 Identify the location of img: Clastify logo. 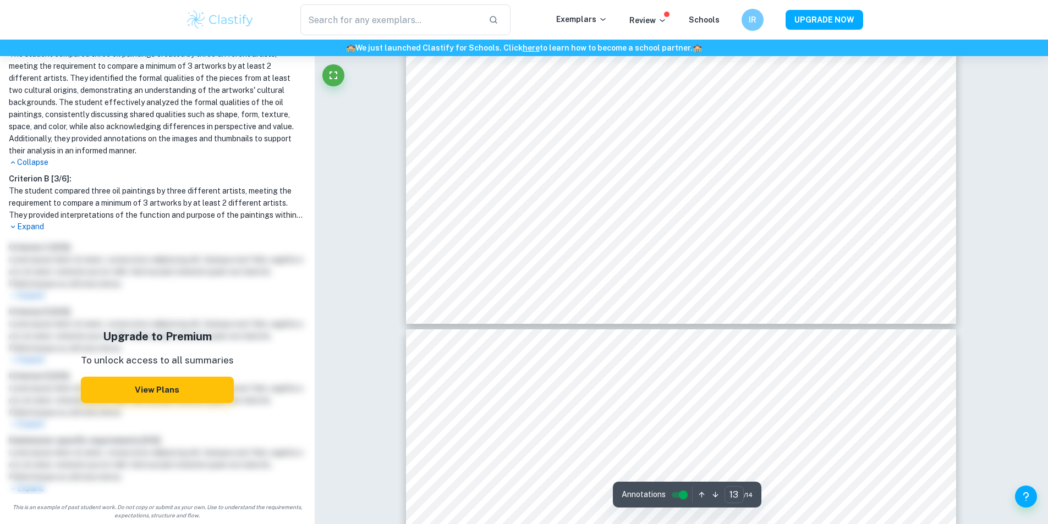
(220, 20).